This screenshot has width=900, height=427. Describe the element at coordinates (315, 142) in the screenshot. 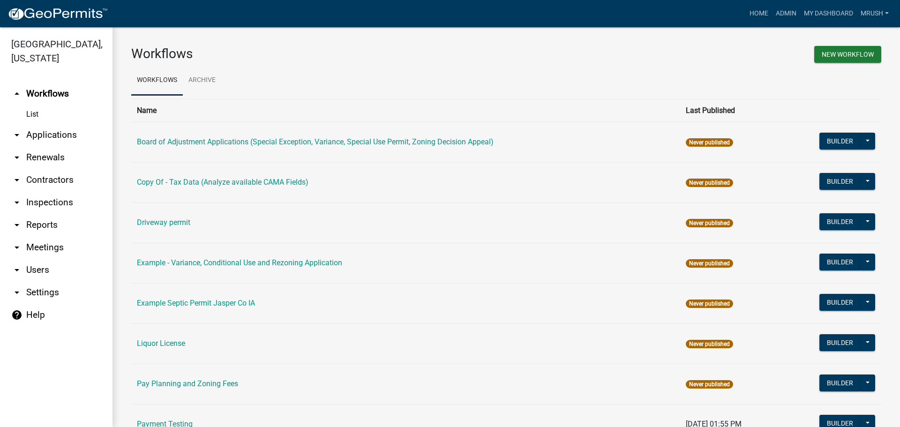

I see `a: Board of Adjustment Applications (Special Exception, Variance, Special Use Permit, Zoning Decisio...` at that location.